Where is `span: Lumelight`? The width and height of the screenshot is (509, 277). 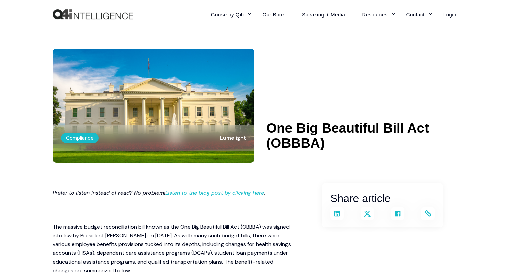
span: Lumelight is located at coordinates (233, 138).